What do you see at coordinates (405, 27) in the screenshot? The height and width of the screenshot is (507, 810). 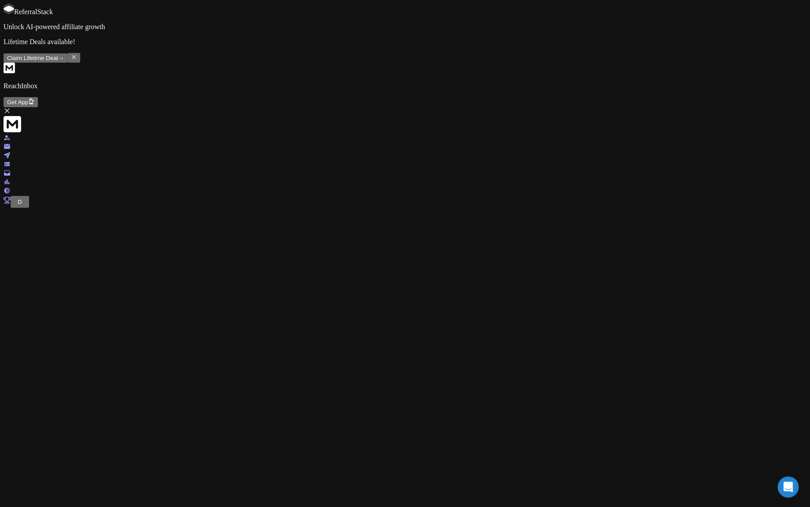 I see `p: Unlock AI-powered affiliate growth` at bounding box center [405, 27].